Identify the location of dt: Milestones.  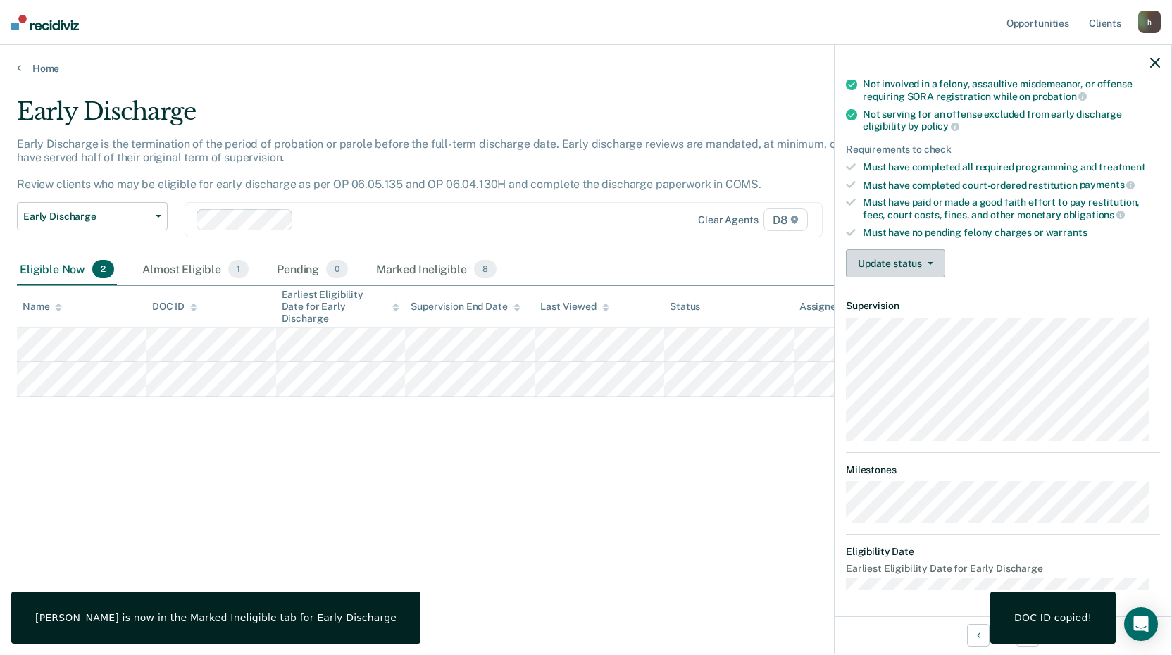
(1003, 470).